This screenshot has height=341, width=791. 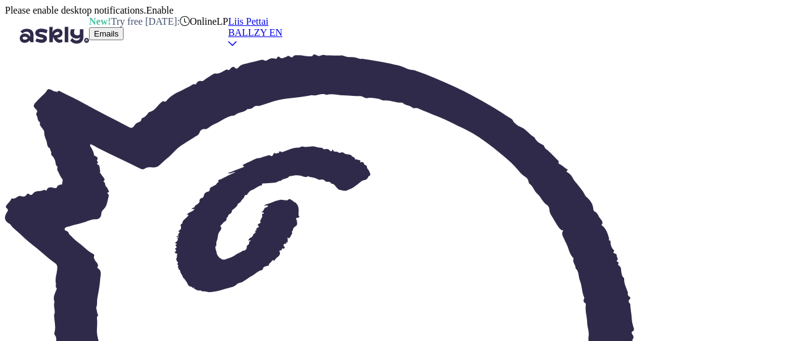 What do you see at coordinates (106, 33) in the screenshot?
I see `button: Emails` at bounding box center [106, 33].